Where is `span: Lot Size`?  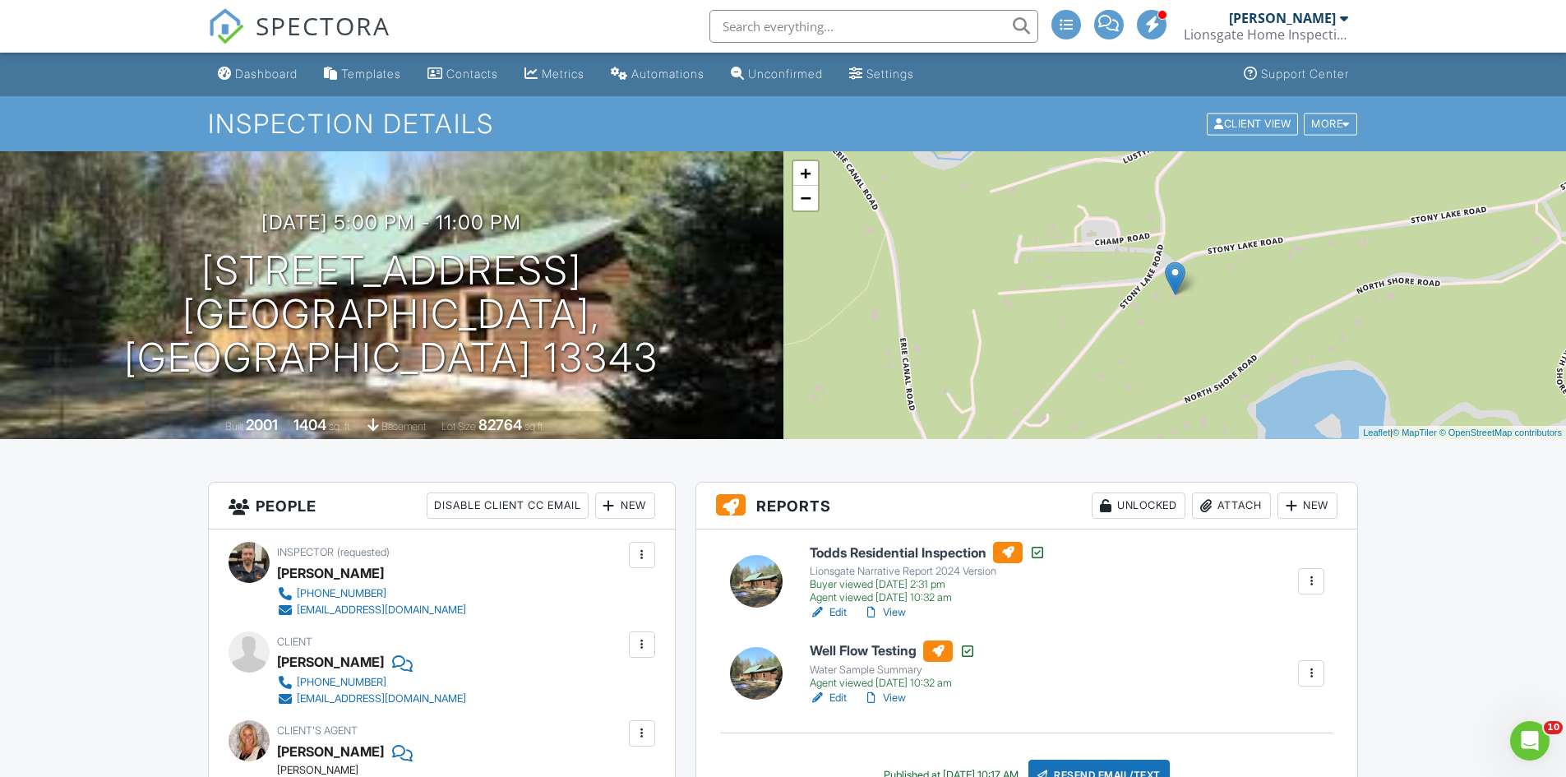
span: Lot Size is located at coordinates (459, 426).